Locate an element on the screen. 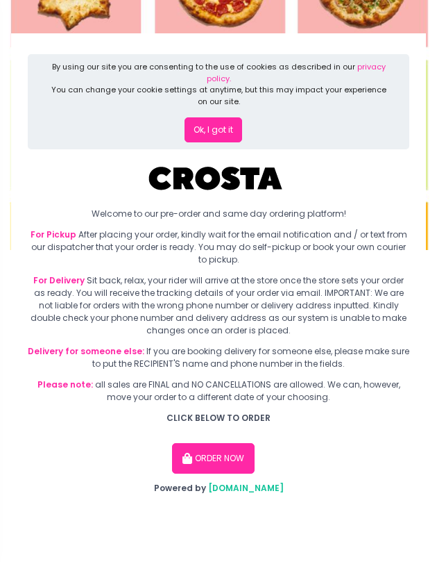 The height and width of the screenshot is (564, 437). b: For Pickup is located at coordinates (53, 234).